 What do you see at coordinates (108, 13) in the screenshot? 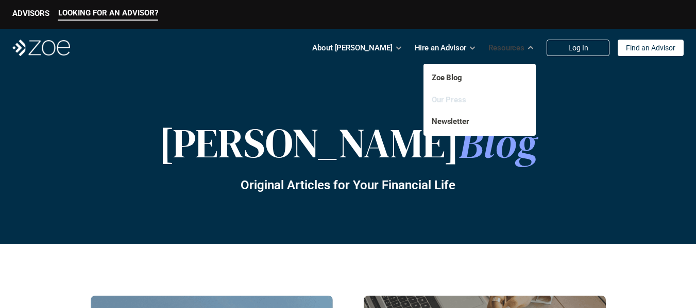
I see `p: LOOKING FOR AN ADVISOR?` at bounding box center [108, 13].